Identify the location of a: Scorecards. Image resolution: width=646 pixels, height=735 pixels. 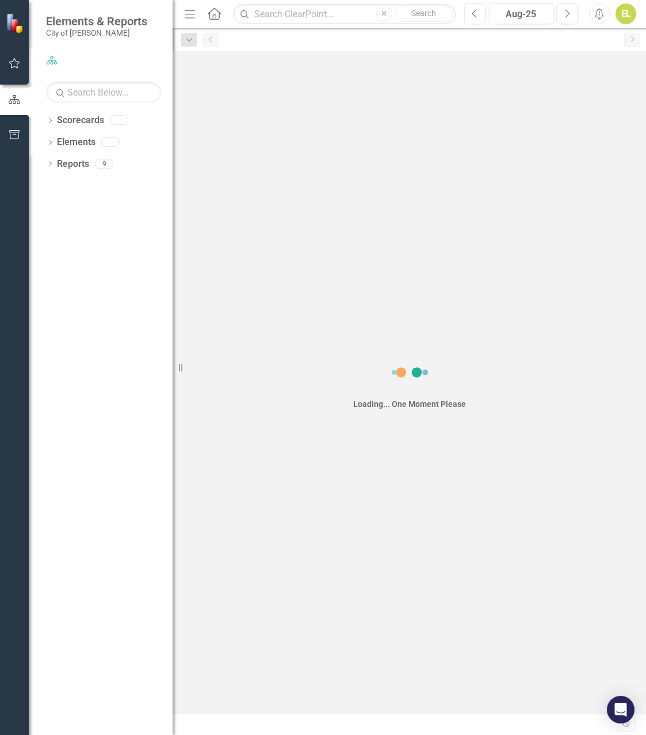
(81, 120).